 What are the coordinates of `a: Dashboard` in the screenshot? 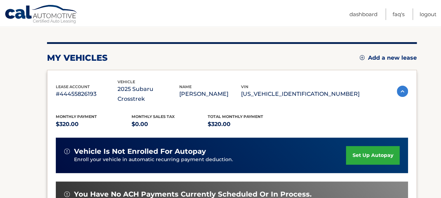 It's located at (364, 14).